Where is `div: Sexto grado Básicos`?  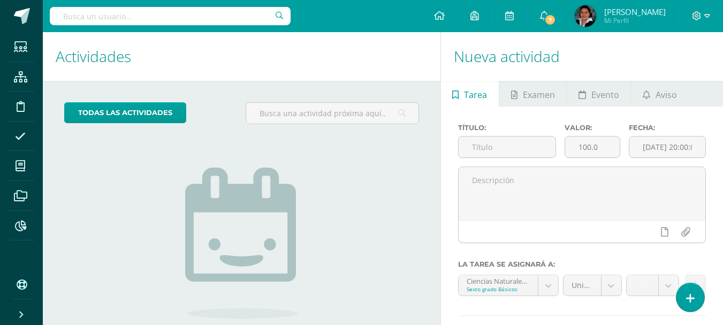
div: Sexto grado Básicos is located at coordinates (498, 289).